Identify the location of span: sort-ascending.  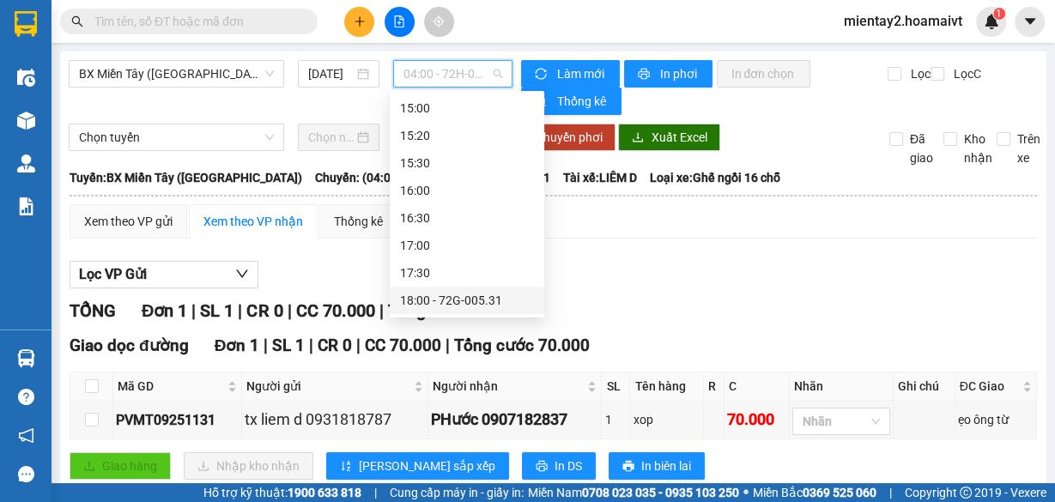
(346, 467).